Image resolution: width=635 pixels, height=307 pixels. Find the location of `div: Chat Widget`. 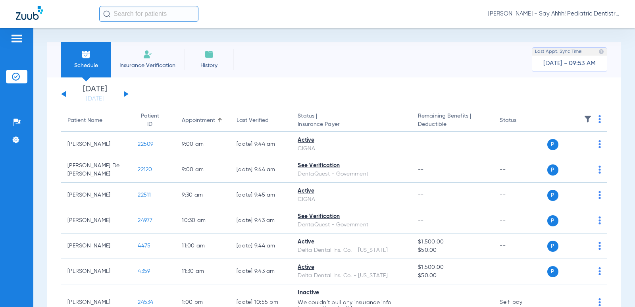

div: Chat Widget is located at coordinates (615, 288).